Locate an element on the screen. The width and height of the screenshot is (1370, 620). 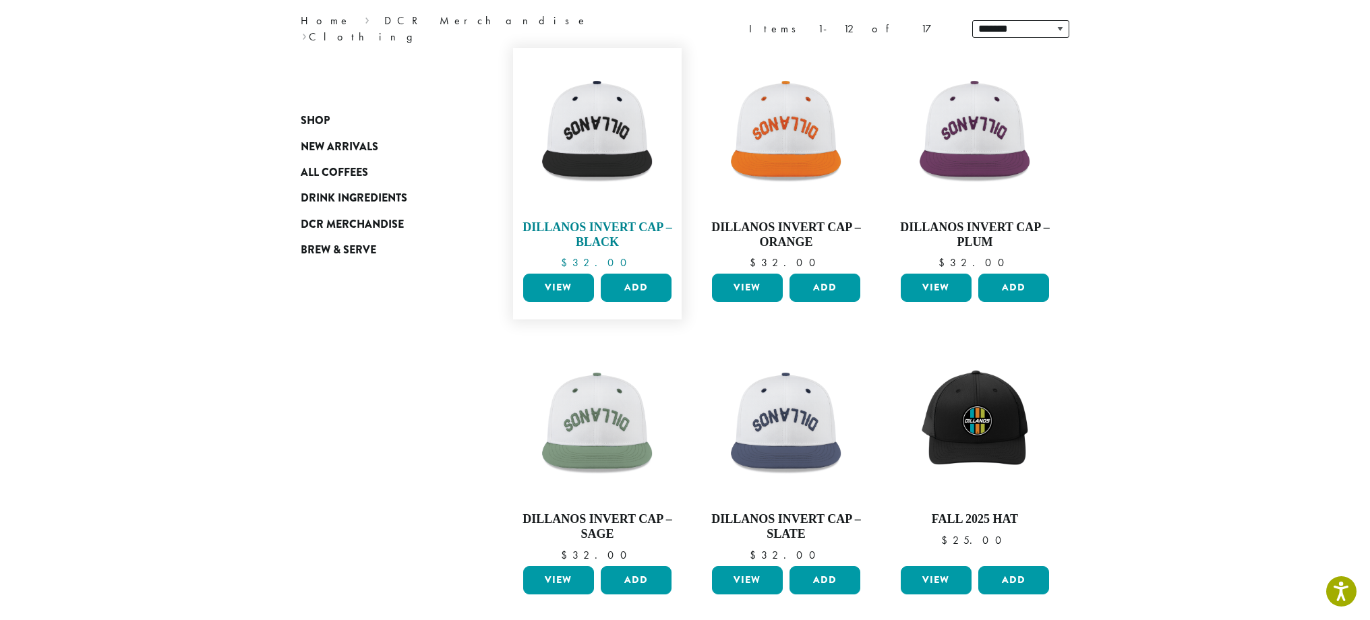
a: Shop is located at coordinates (382, 121).